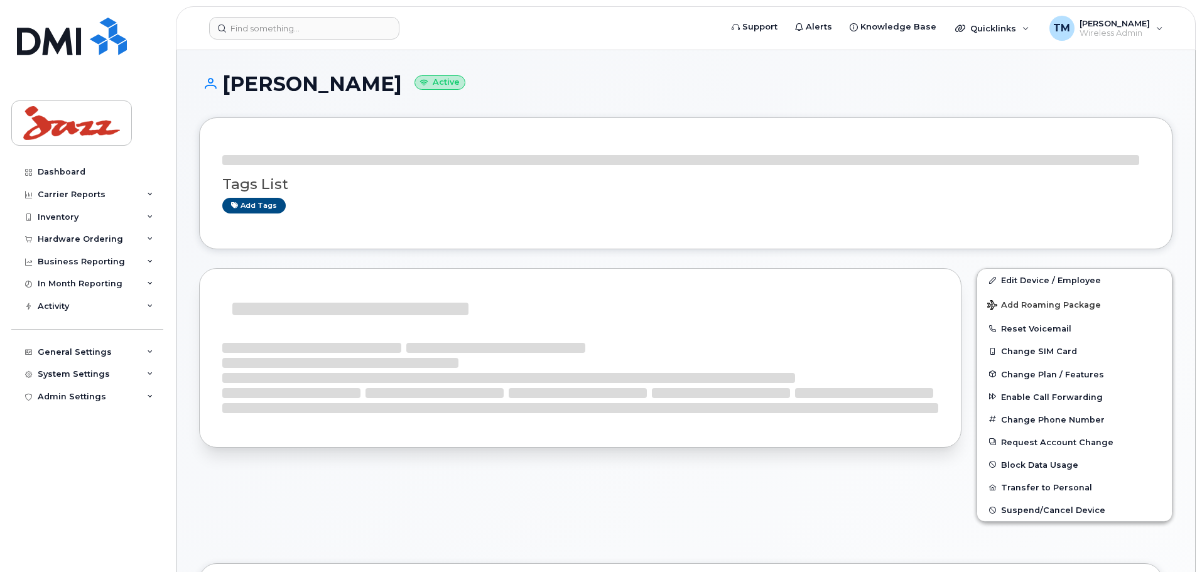 This screenshot has height=572, width=1202. What do you see at coordinates (1074, 280) in the screenshot?
I see `a: Edit Device / Employee` at bounding box center [1074, 280].